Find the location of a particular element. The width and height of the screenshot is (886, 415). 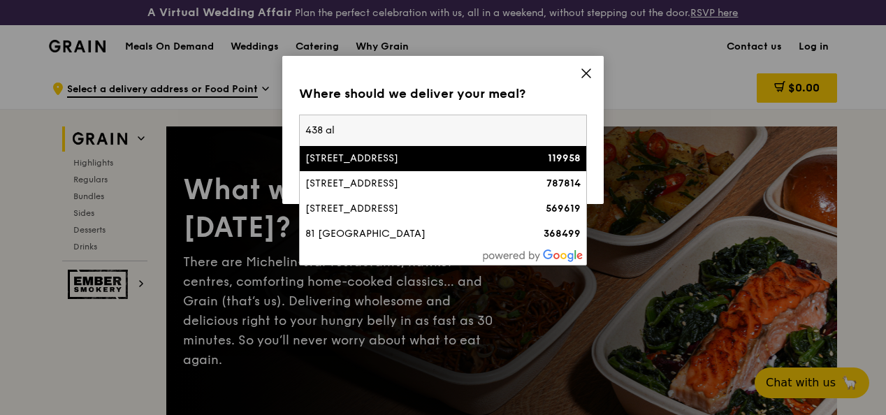

strong: 569619 is located at coordinates (563, 208).